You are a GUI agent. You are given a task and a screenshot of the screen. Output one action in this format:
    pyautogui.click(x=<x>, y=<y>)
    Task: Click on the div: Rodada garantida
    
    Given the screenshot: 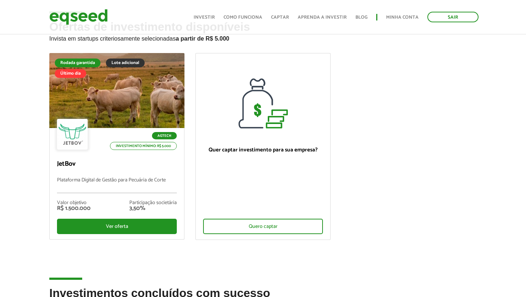 What is the action you would take?
    pyautogui.click(x=78, y=63)
    